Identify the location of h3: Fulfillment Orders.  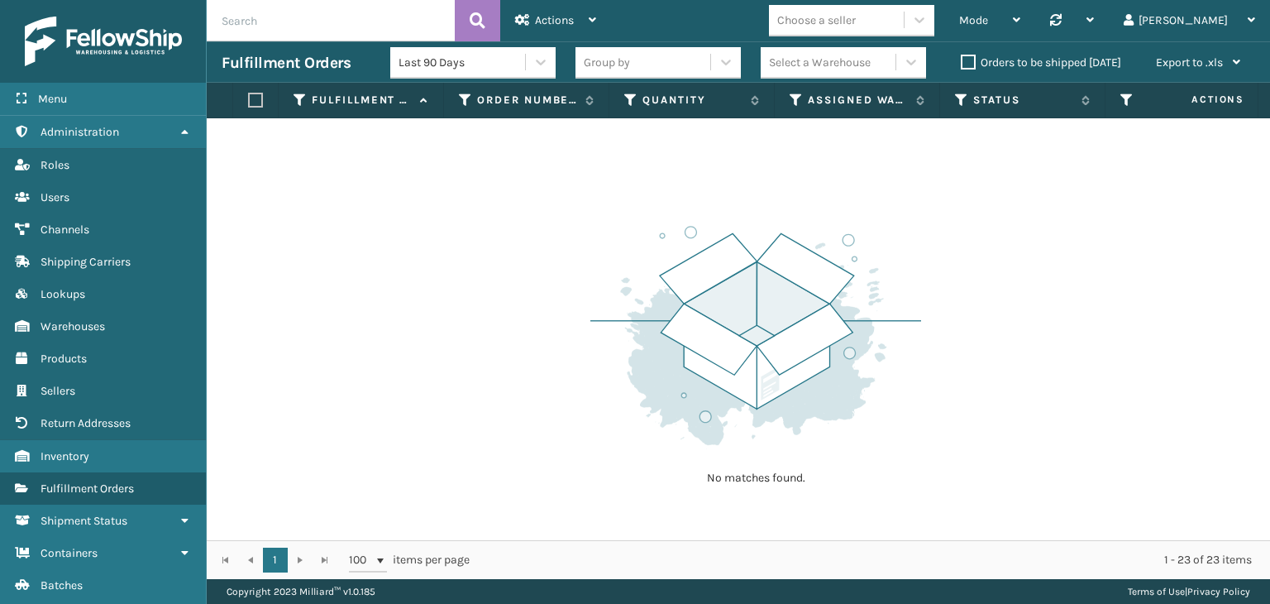
(286, 63).